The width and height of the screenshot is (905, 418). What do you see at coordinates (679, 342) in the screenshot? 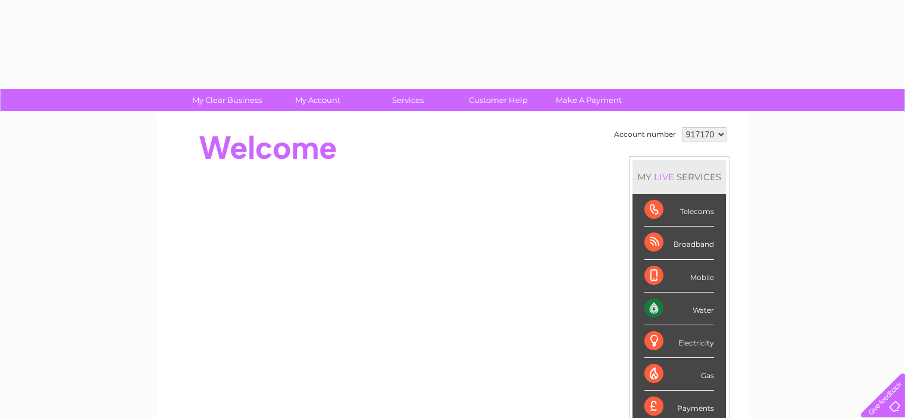
I see `div: Electricity` at bounding box center [679, 342].